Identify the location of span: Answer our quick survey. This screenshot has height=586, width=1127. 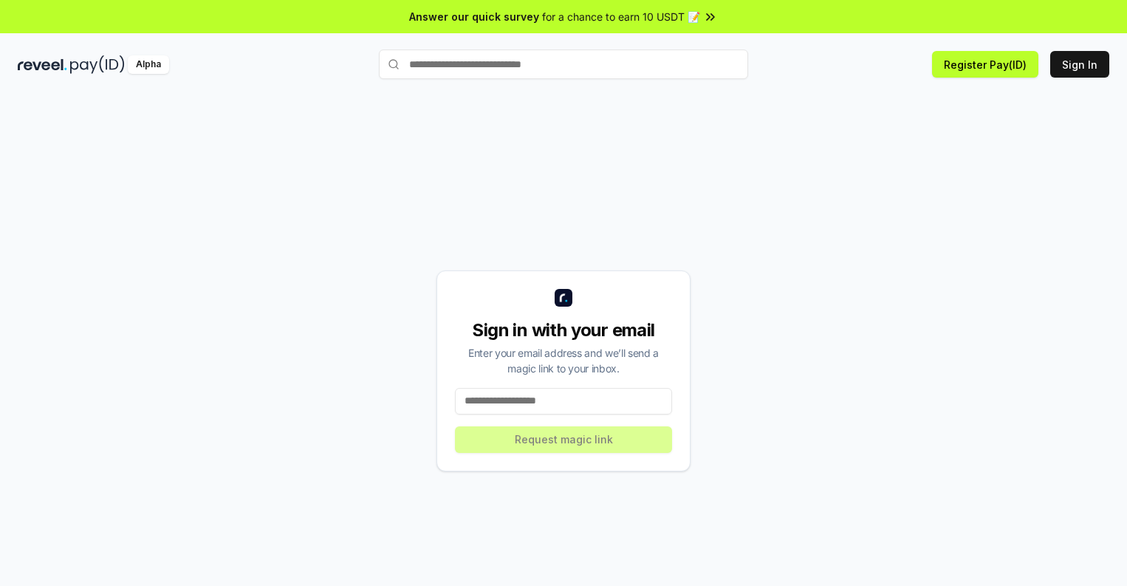
(474, 16).